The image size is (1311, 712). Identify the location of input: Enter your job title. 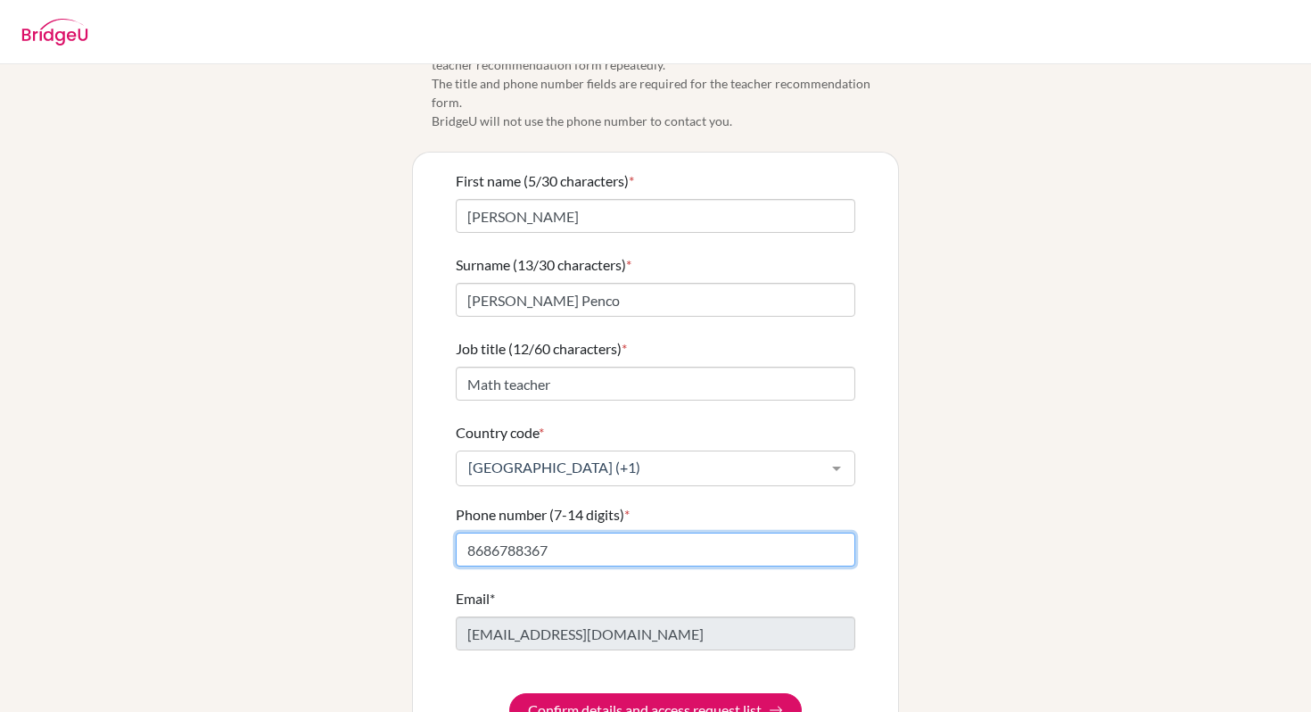
(656, 384).